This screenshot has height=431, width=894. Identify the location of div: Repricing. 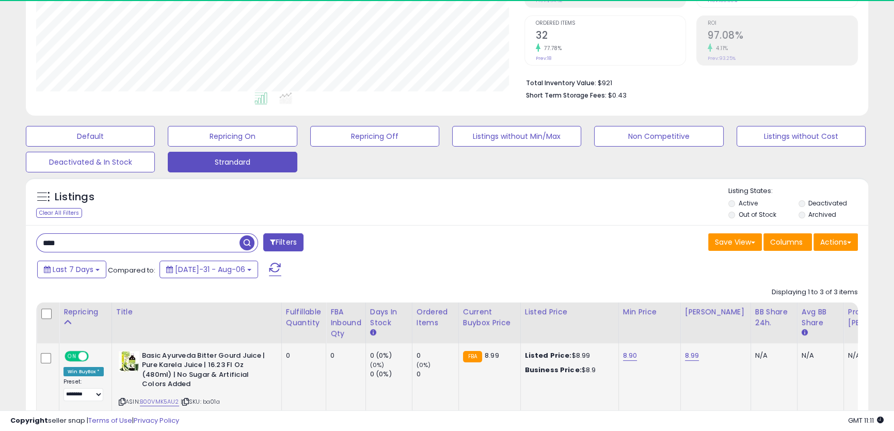
(85, 312).